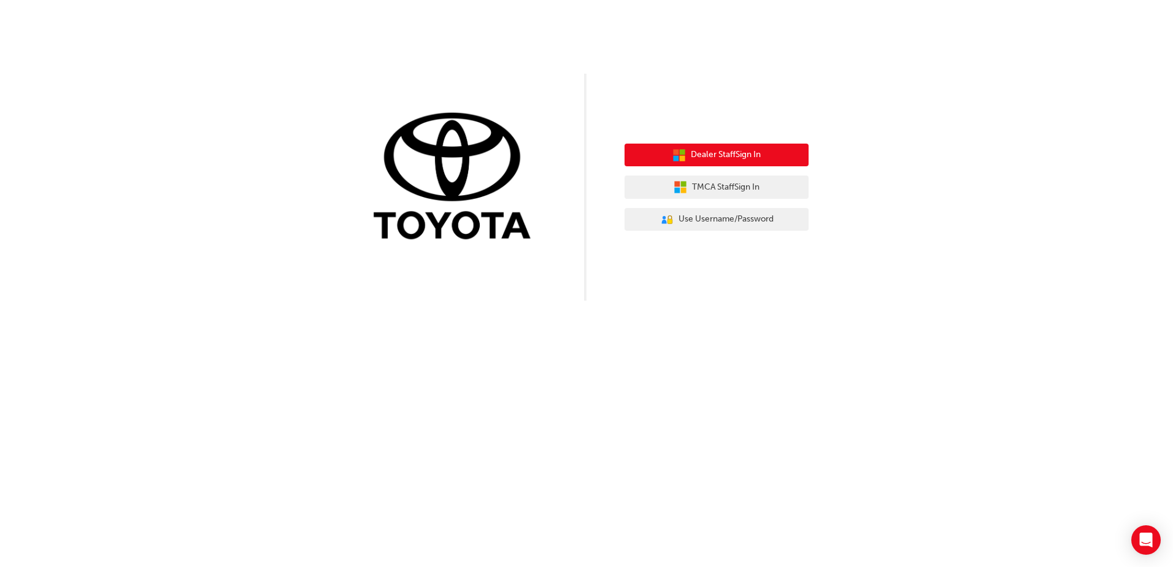 The height and width of the screenshot is (567, 1173). I want to click on span: TMCA Staff Sign In, so click(726, 187).